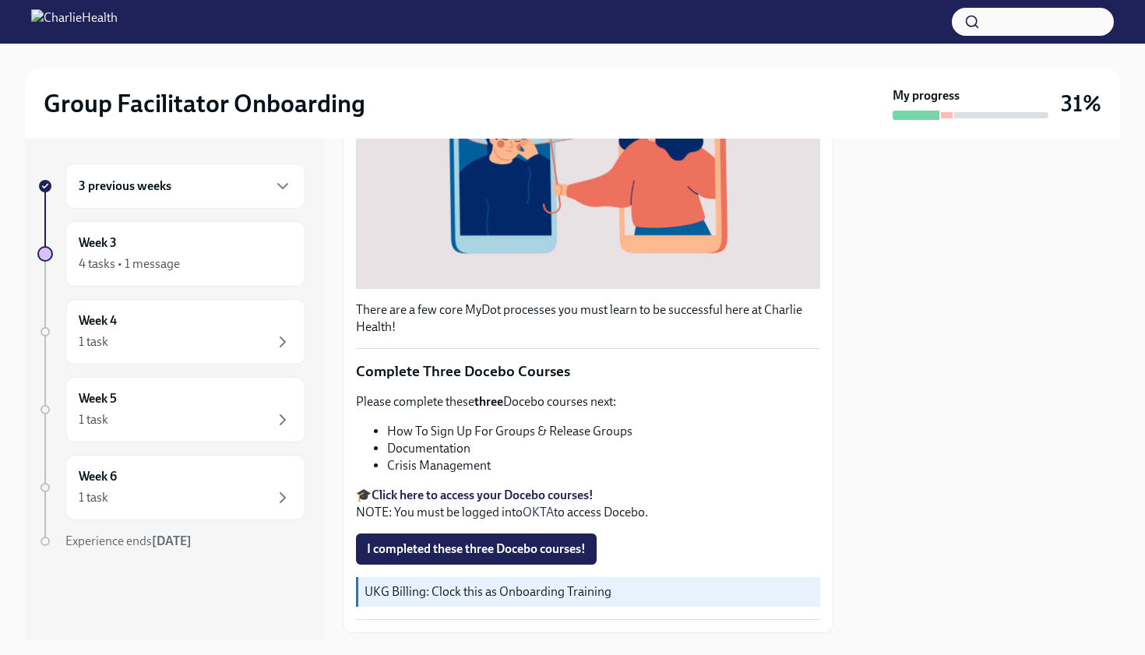 This screenshot has width=1145, height=655. Describe the element at coordinates (603, 466) in the screenshot. I see `li: Crisis Management` at that location.